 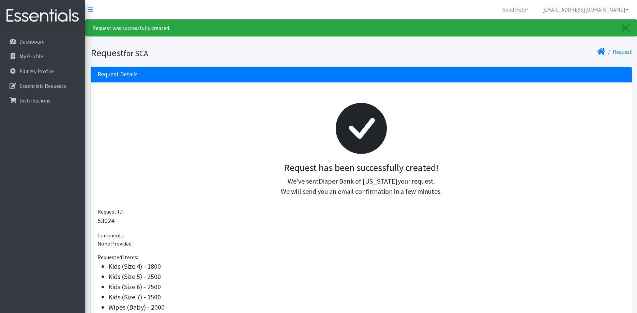 What do you see at coordinates (43, 42) in the screenshot?
I see `a: Dashboard` at bounding box center [43, 42].